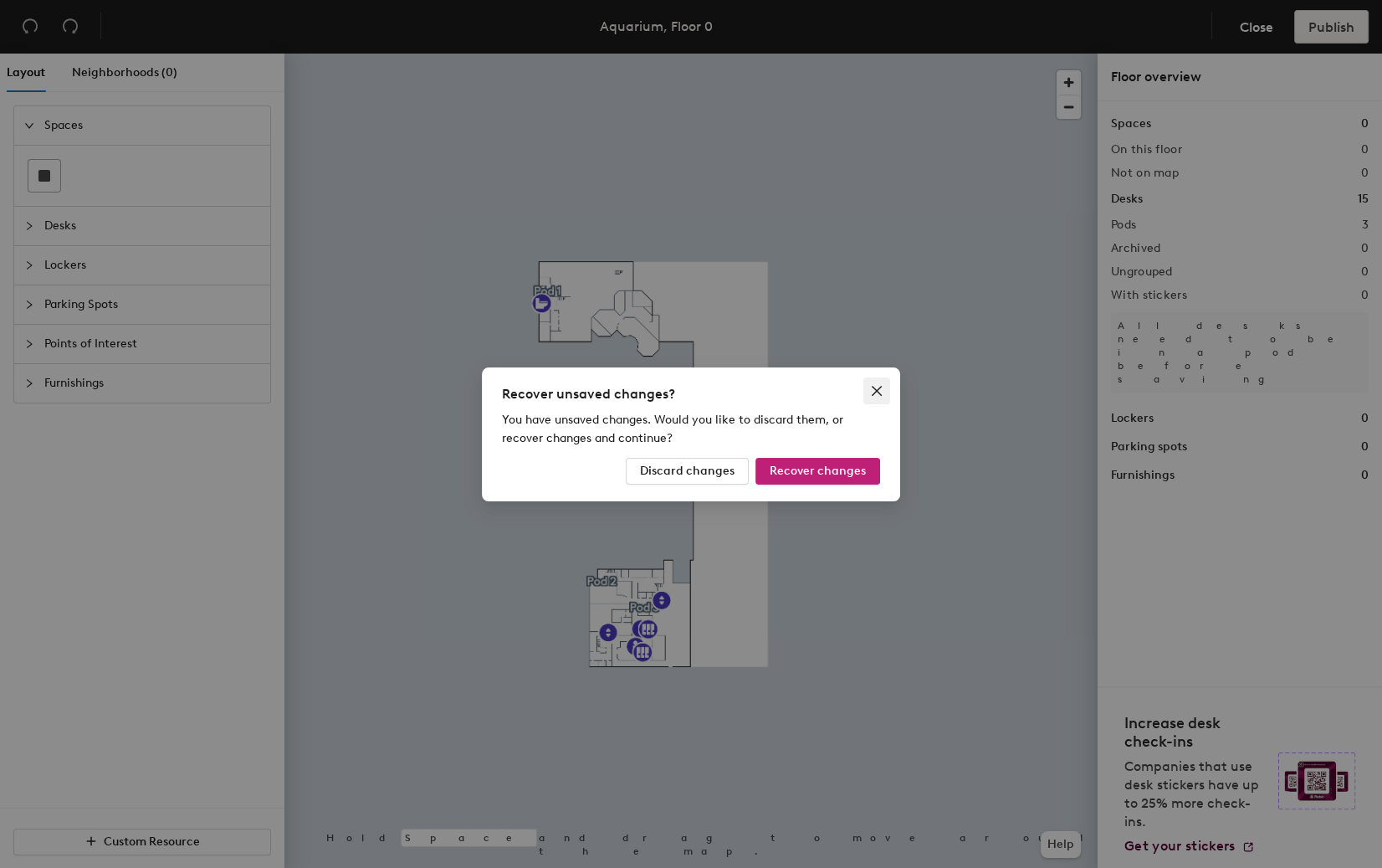  Describe the element at coordinates (818, 471) in the screenshot. I see `button: Recover changes` at that location.